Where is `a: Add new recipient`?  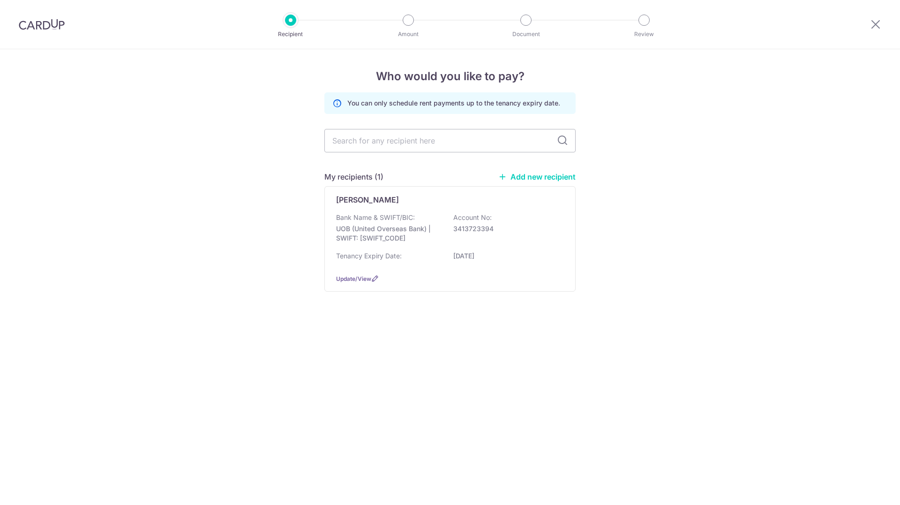 a: Add new recipient is located at coordinates (537, 177).